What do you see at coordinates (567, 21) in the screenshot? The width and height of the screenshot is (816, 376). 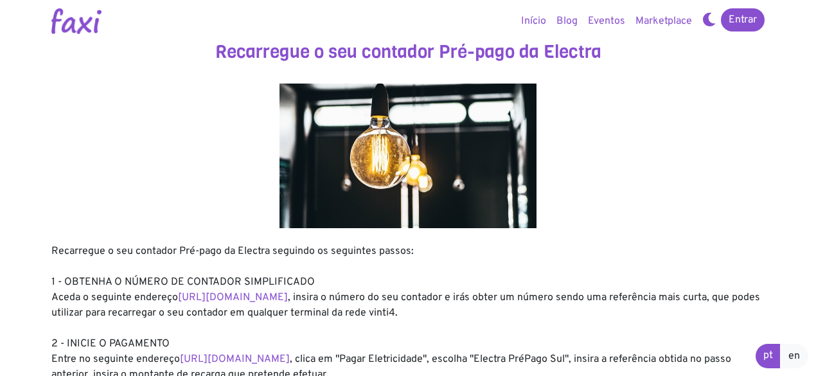 I see `a: Blog` at bounding box center [567, 21].